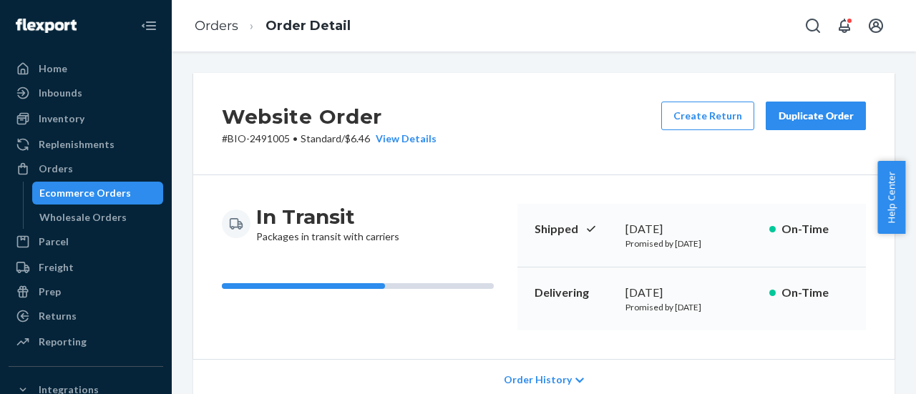 The width and height of the screenshot is (916, 394). I want to click on div: Prep, so click(49, 292).